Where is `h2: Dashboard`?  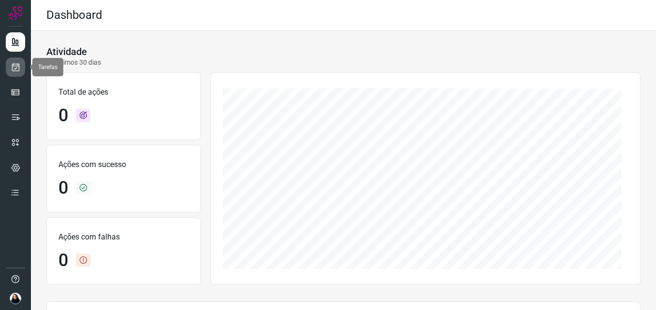 h2: Dashboard is located at coordinates (74, 15).